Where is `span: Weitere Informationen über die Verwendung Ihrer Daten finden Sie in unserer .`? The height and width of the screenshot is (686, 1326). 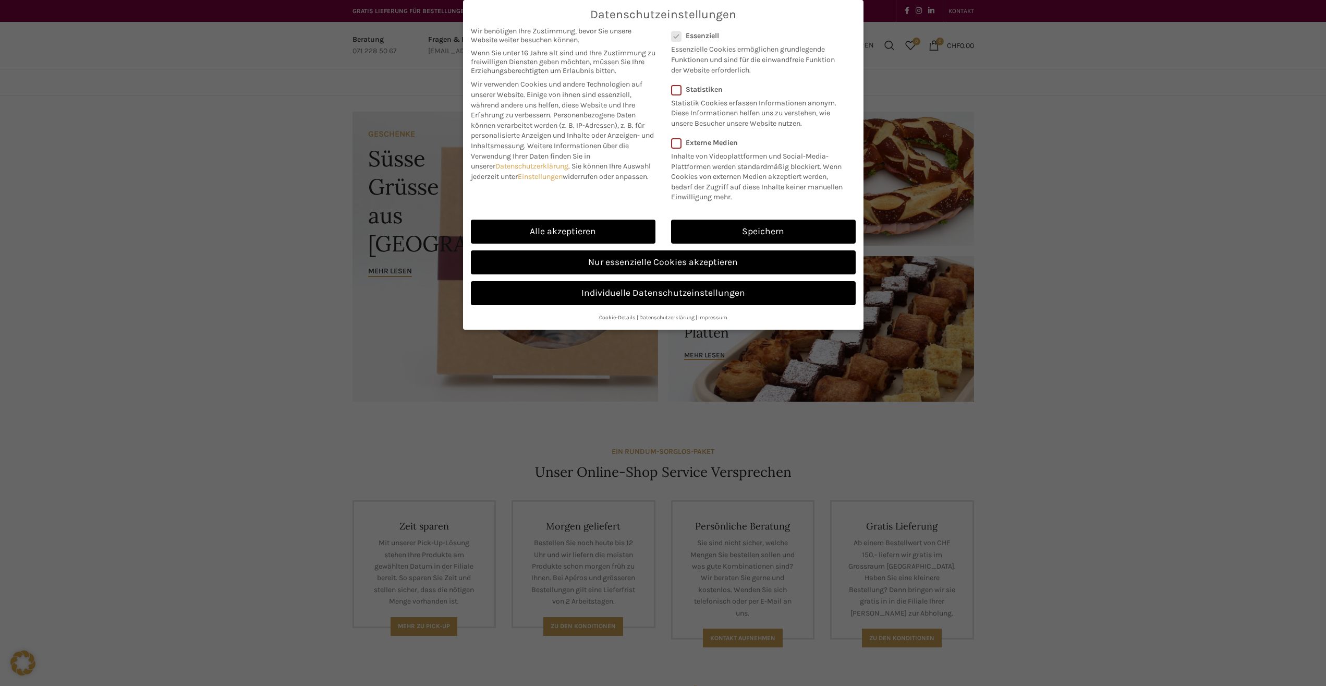
span: Weitere Informationen über die Verwendung Ihrer Daten finden Sie in unserer . is located at coordinates (550, 156).